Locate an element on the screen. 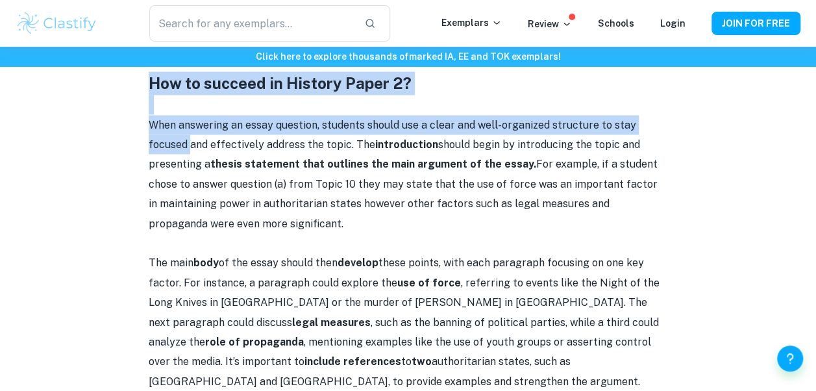 The image size is (816, 391). strong: legal measures is located at coordinates (331, 321).